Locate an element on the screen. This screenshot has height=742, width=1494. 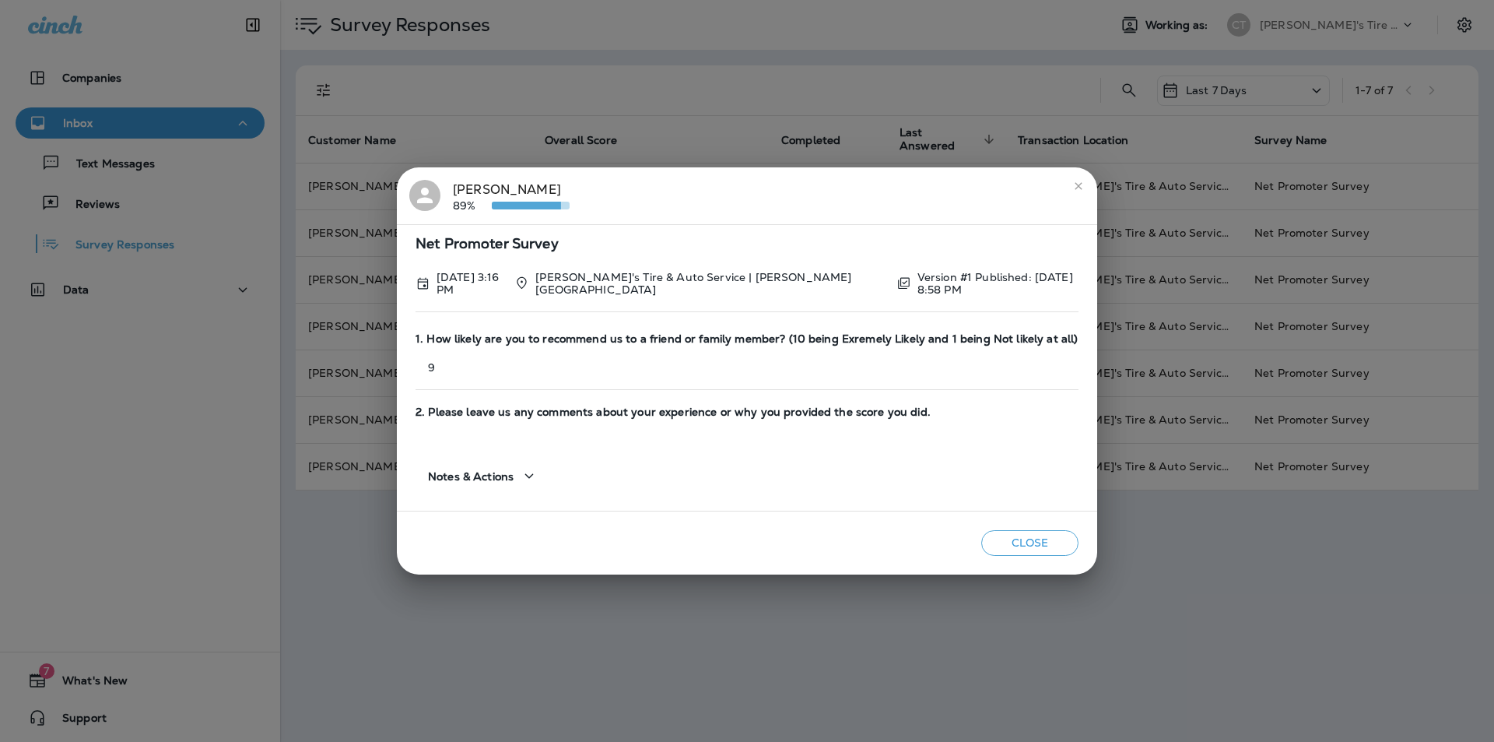
span: Notes & Actions is located at coordinates (471, 476).